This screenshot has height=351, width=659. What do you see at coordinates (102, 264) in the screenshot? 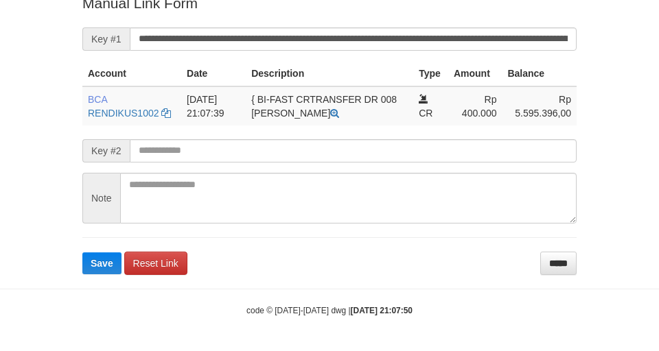
I see `button: Save` at bounding box center [102, 264].